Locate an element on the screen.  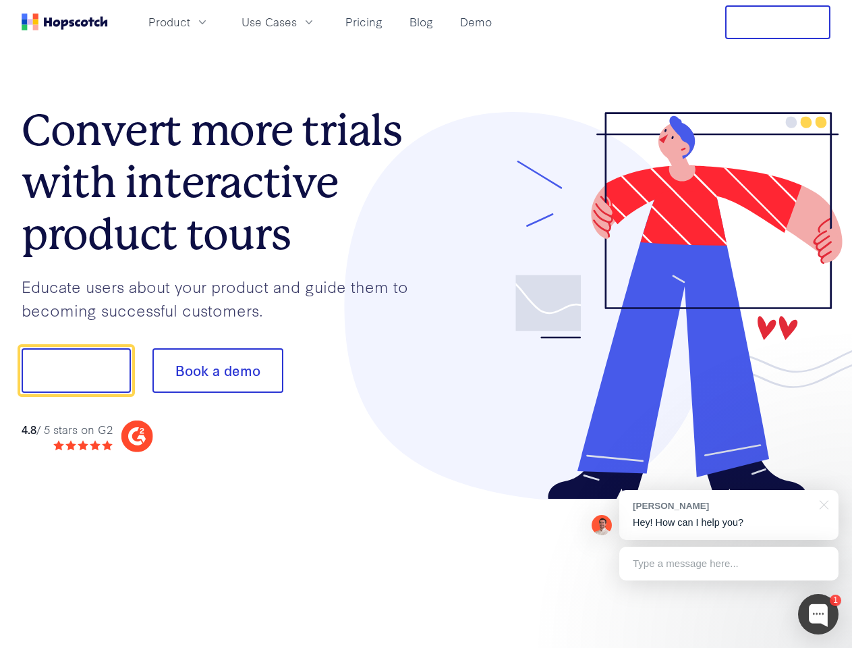
p: Educate users about your product and guide them to becoming successful customers. is located at coordinates (224, 298).